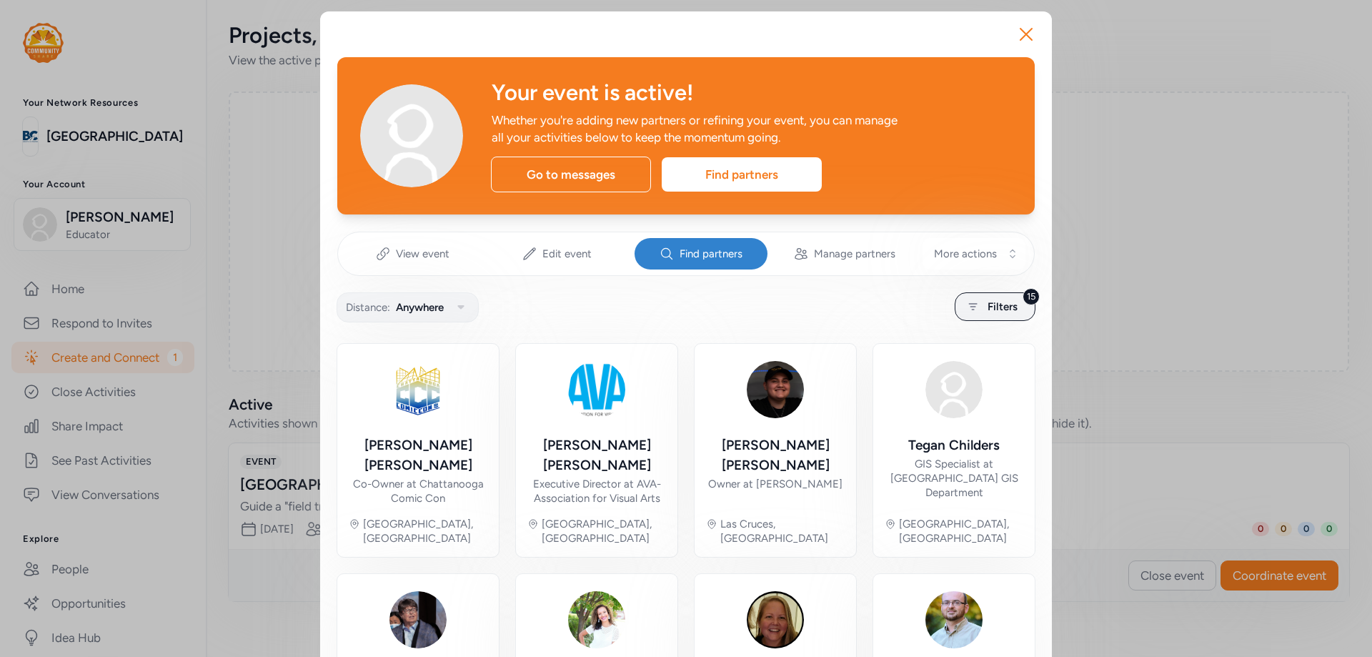  What do you see at coordinates (974, 254) in the screenshot?
I see `button: More actions` at bounding box center [974, 254].